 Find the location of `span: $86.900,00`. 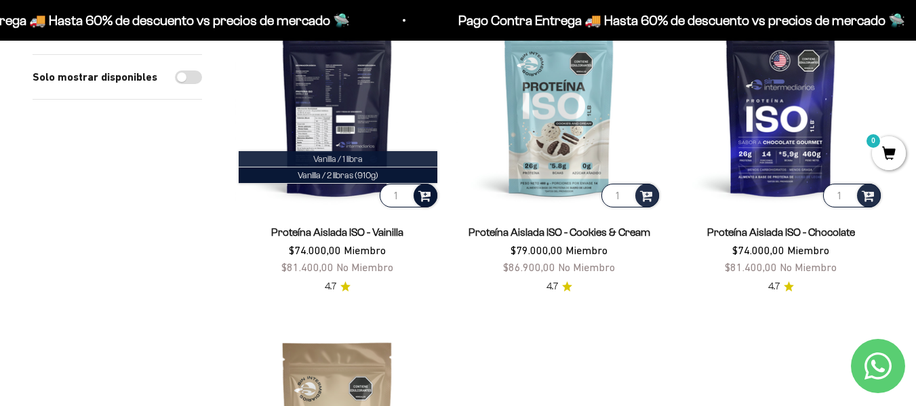

span: $86.900,00 is located at coordinates (529, 267).